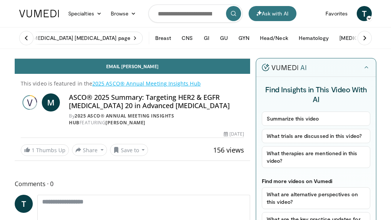  What do you see at coordinates (89, 150) in the screenshot?
I see `button: Share` at bounding box center [89, 150].